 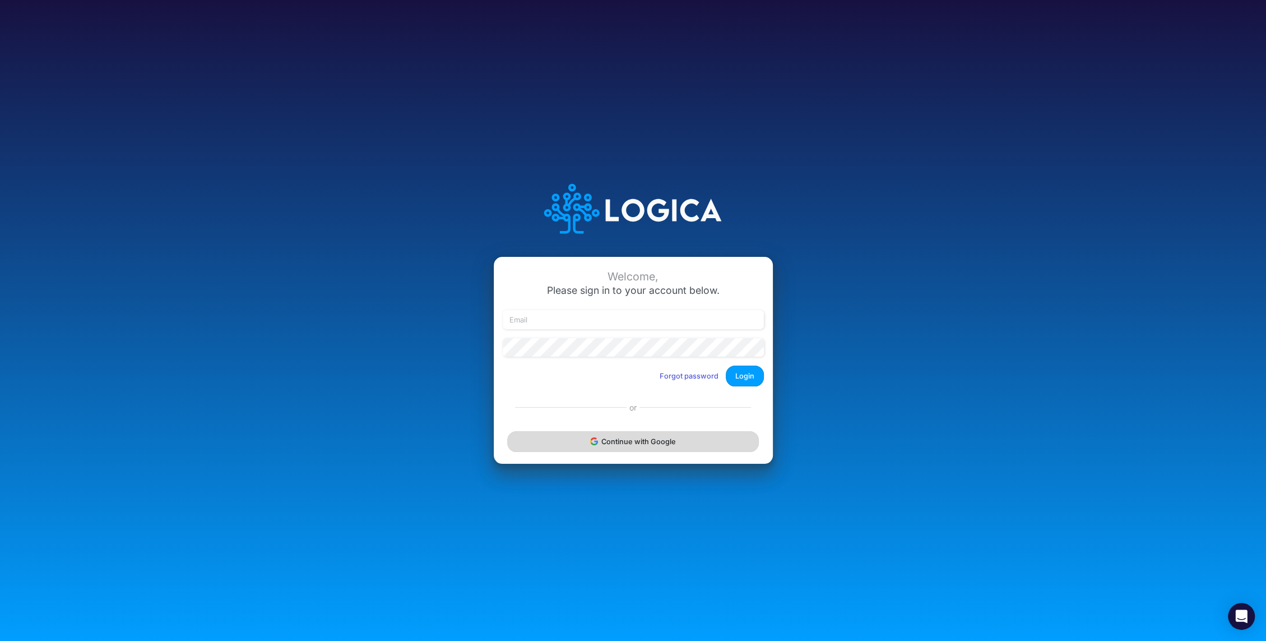 I want to click on button: Forgot password, so click(x=689, y=376).